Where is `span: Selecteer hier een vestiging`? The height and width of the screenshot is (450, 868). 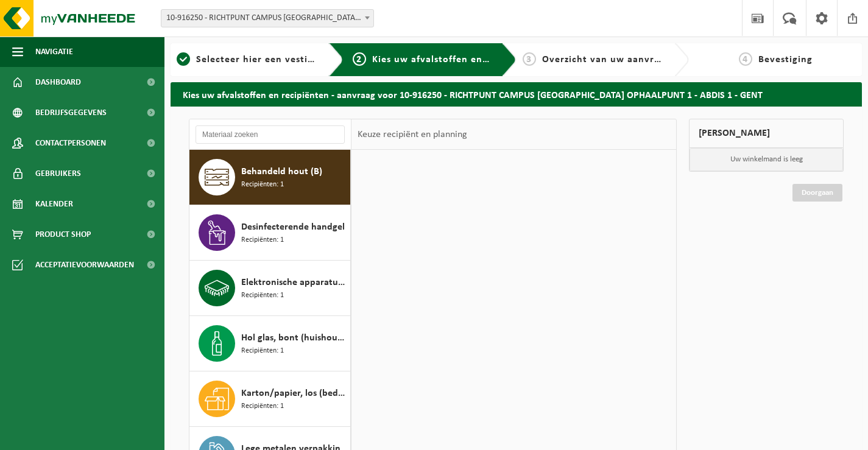
span: Selecteer hier een vestiging is located at coordinates (262, 60).